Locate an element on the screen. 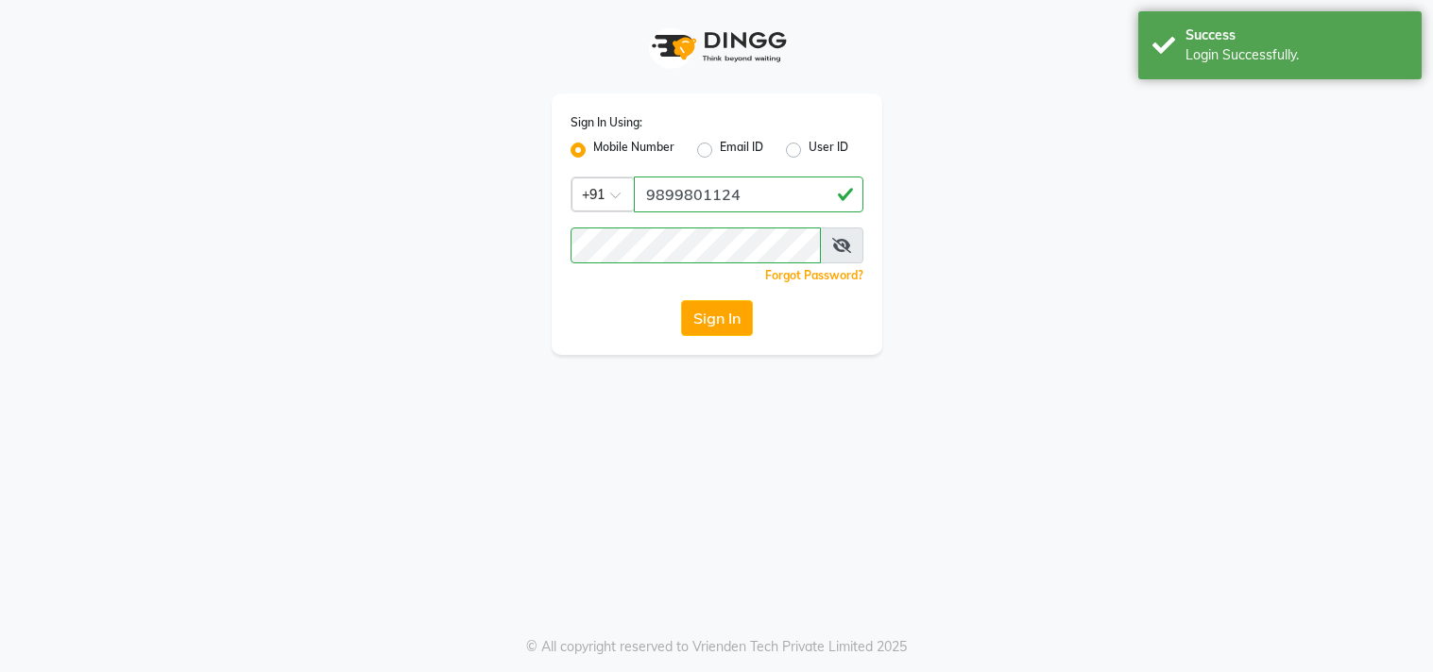 This screenshot has width=1433, height=672. label: Mobile Number is located at coordinates (634, 150).